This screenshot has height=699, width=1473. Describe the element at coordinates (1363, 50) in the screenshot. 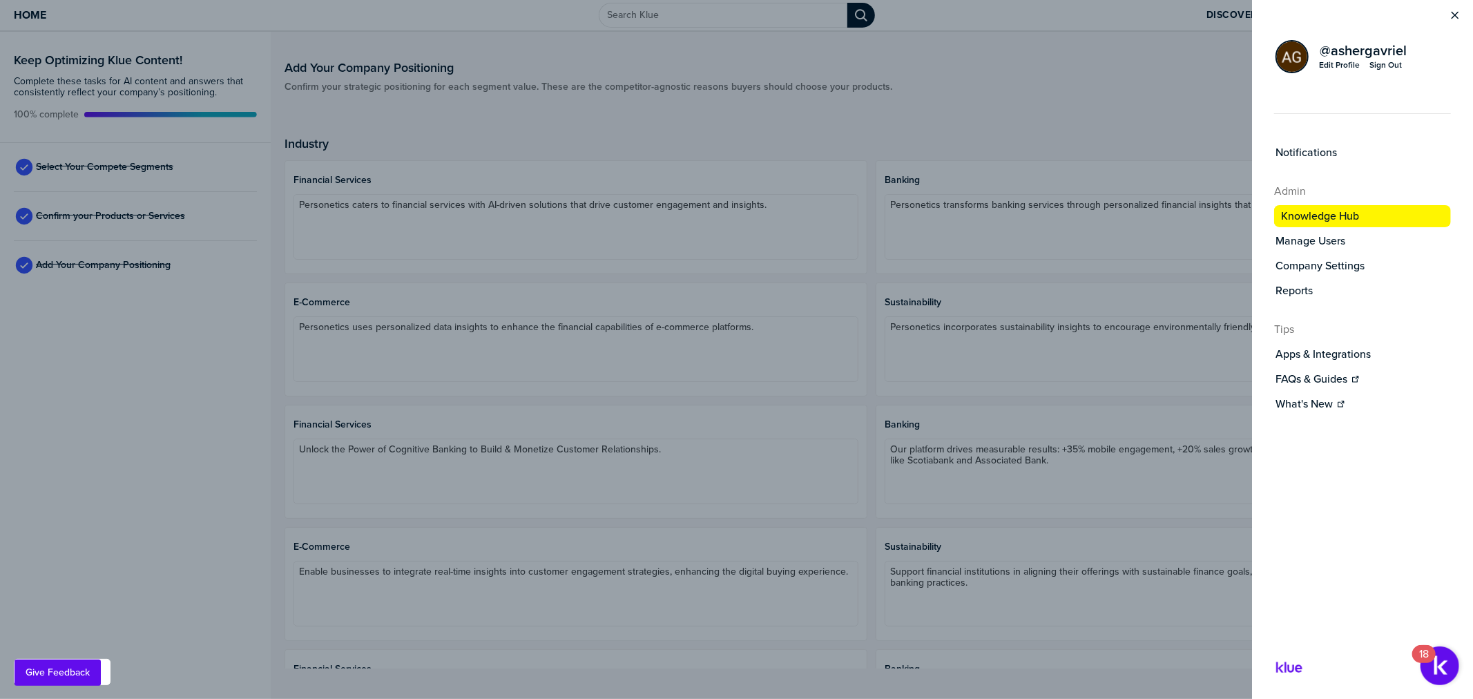

I see `span: @ ashergavriel` at that location.